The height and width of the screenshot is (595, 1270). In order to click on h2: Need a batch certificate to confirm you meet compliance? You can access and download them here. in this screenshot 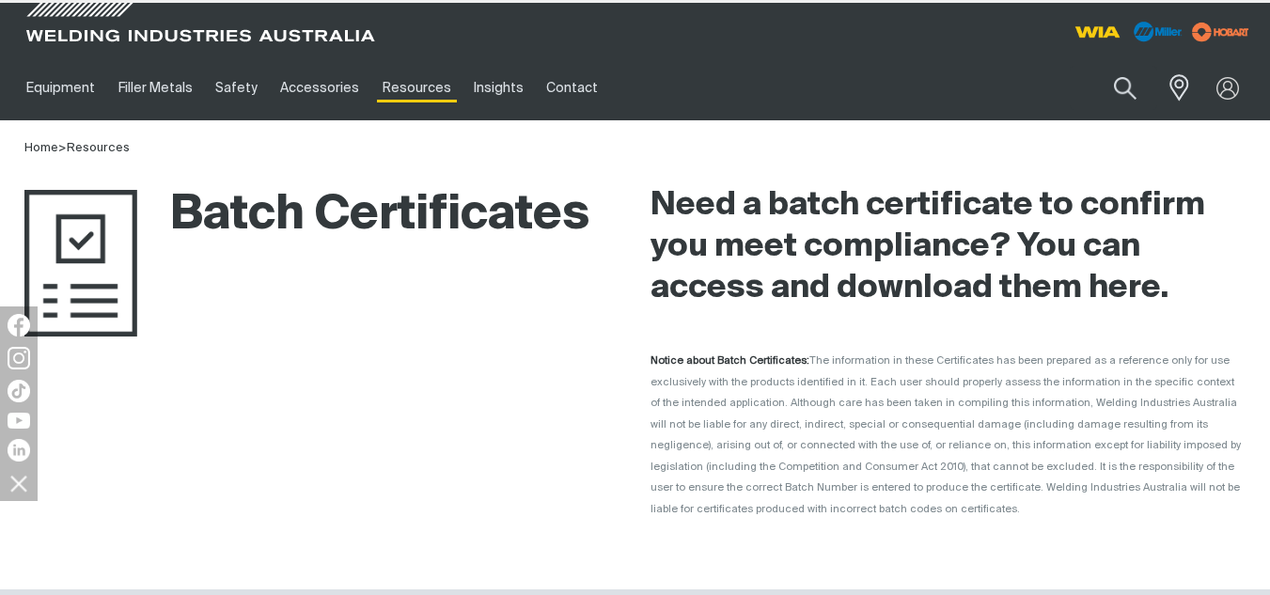, I will do `click(949, 247)`.